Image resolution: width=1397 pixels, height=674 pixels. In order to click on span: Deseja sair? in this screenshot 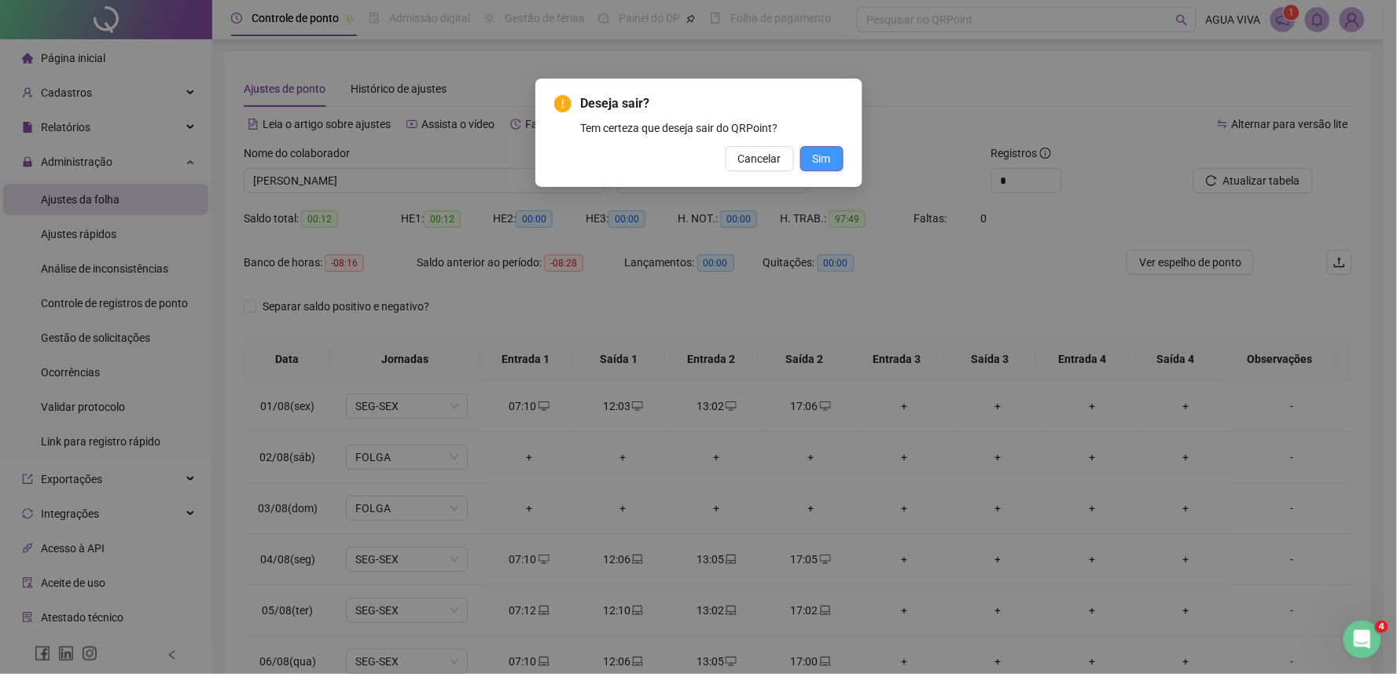, I will do `click(712, 104)`.